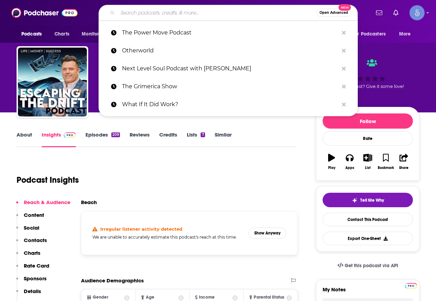 Image resolution: width=436 pixels, height=301 pixels. What do you see at coordinates (350, 168) in the screenshot?
I see `div: Apps` at bounding box center [350, 168].